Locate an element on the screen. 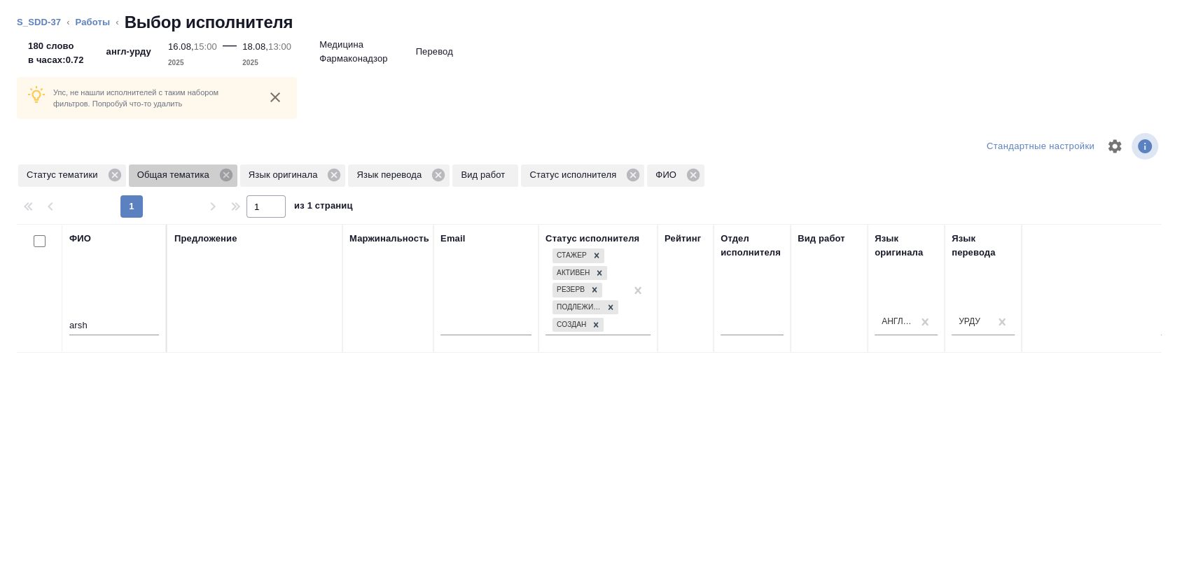 Image resolution: width=1189 pixels, height=574 pixels. div: Активен is located at coordinates (572, 273).